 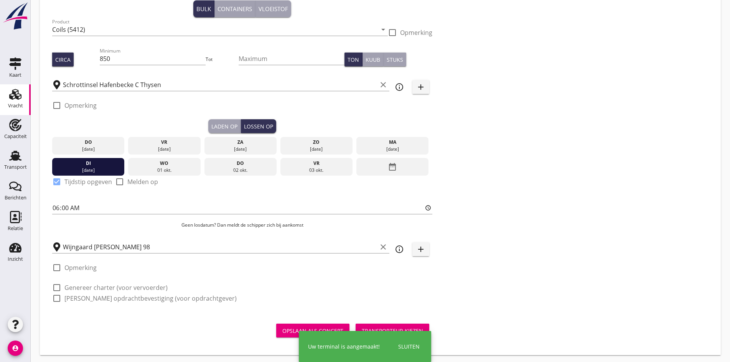 I want to click on input: Product, so click(x=214, y=30).